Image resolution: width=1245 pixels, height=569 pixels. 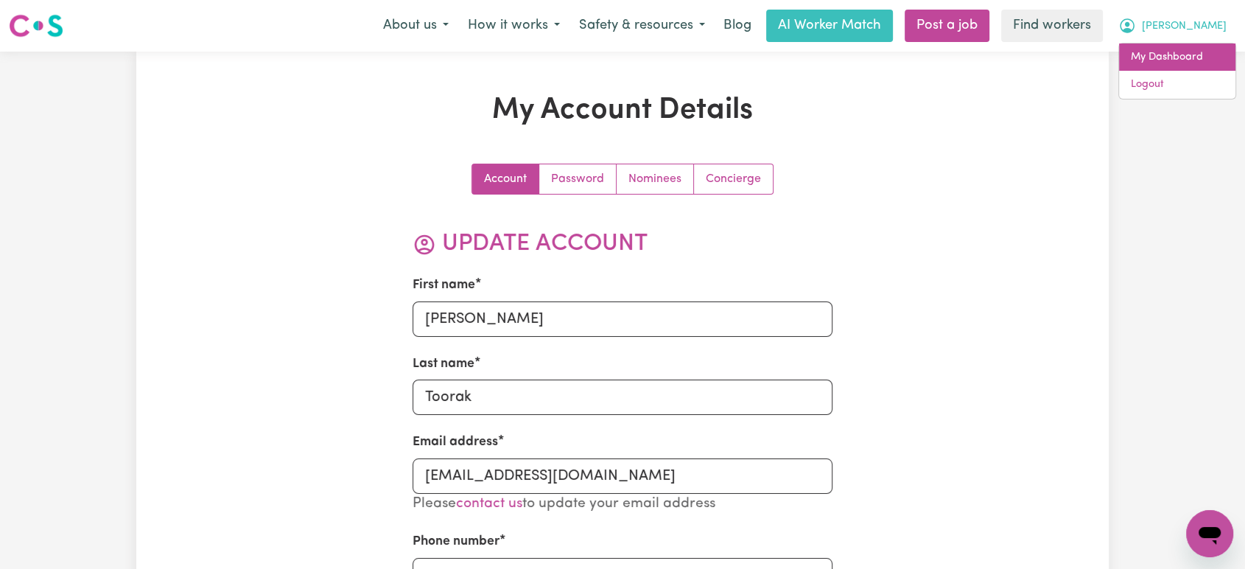 I want to click on a: AI Worker Match, so click(x=829, y=26).